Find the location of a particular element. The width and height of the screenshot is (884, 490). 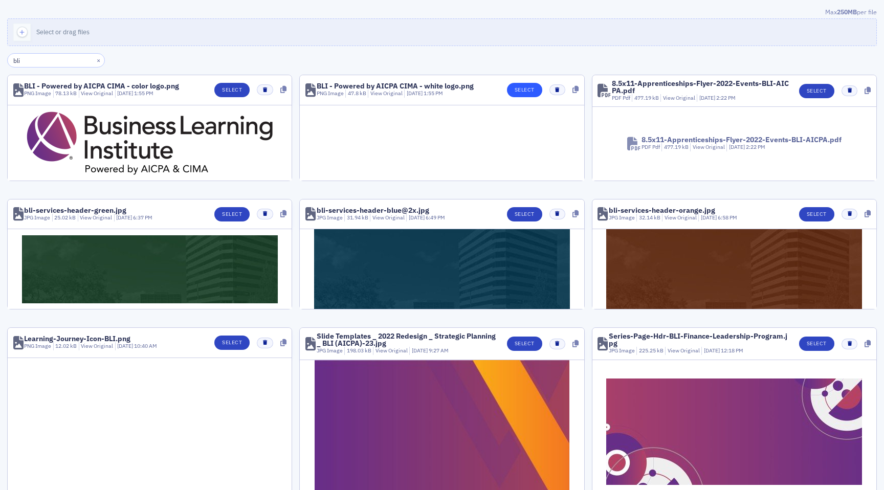

span: 250MB is located at coordinates (847, 12).